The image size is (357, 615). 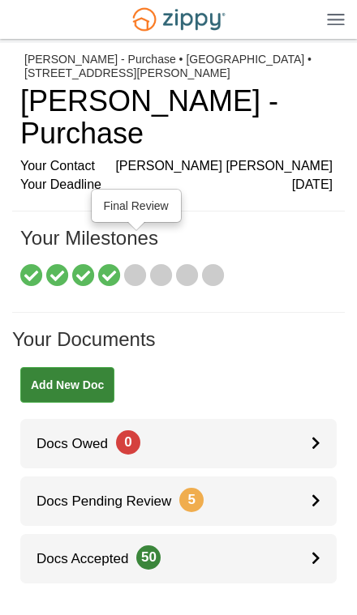 I want to click on span: Docs Pending Review, so click(x=112, y=501).